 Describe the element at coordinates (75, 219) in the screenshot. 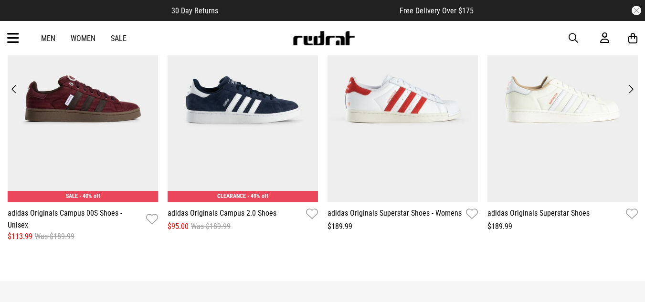

I see `a: adidas Originals Campus 00S Shoes - Unisex` at that location.